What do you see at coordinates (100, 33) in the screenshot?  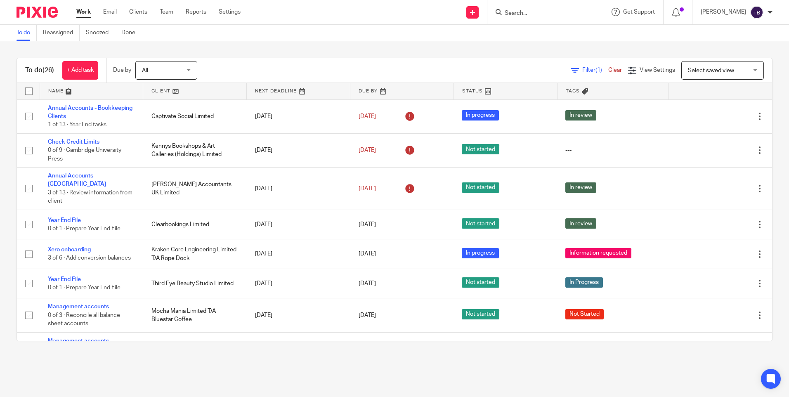 I see `a: Snoozed` at bounding box center [100, 33].